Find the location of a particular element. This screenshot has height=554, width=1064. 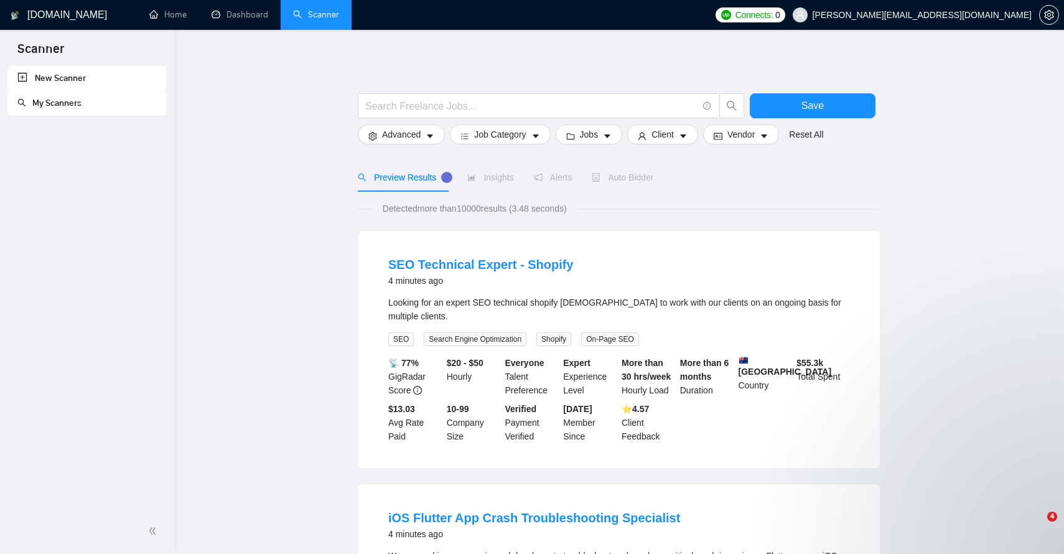

b: Everyone is located at coordinates (525, 363).